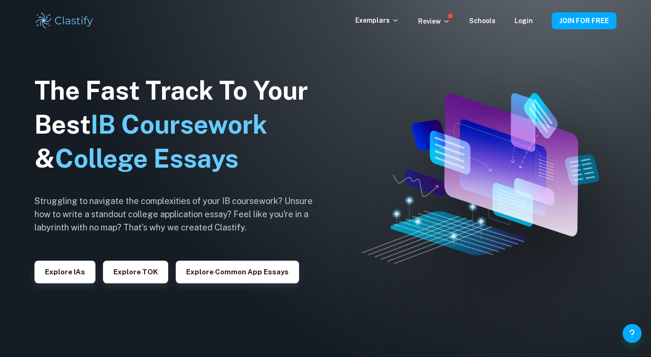  Describe the element at coordinates (482, 21) in the screenshot. I see `a: Schools` at that location.